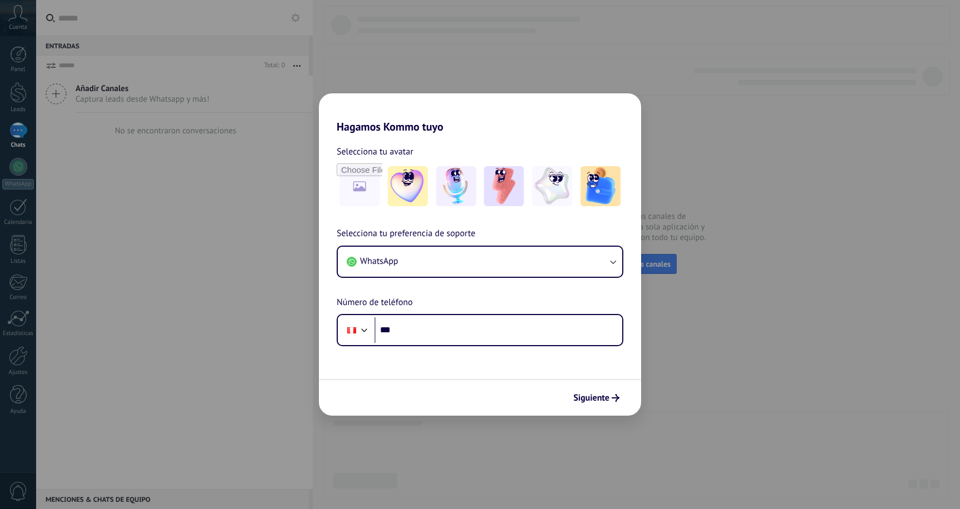 The height and width of the screenshot is (509, 960). I want to click on img: -2.jpeg, so click(456, 186).